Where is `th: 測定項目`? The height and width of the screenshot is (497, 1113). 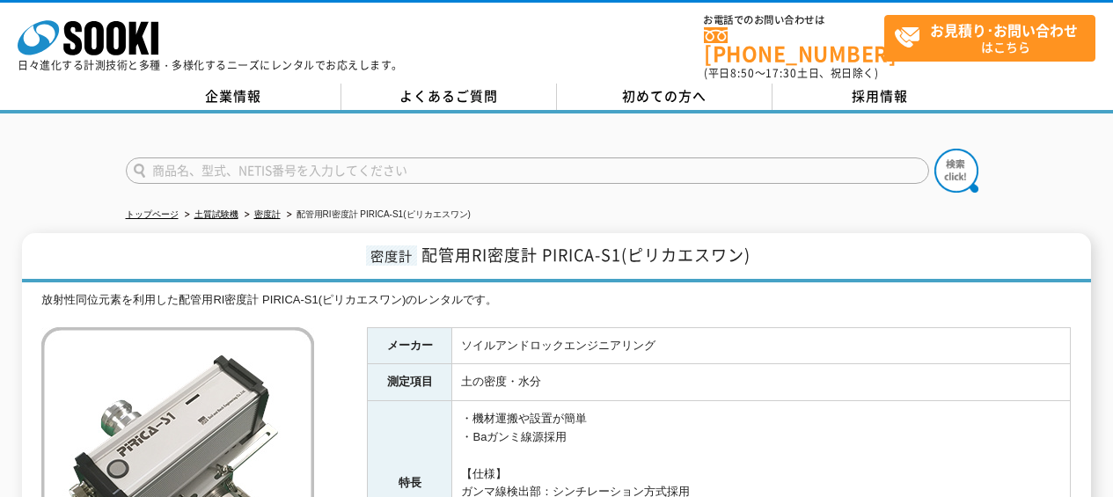 th: 測定項目 is located at coordinates (410, 383).